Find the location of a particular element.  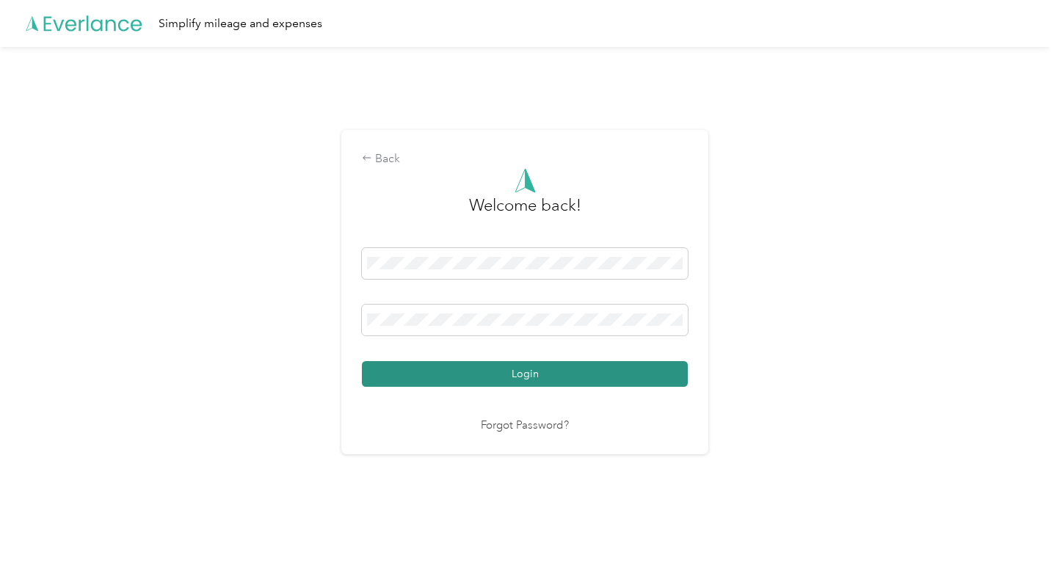

a: Forgot Password? is located at coordinates (525, 426).